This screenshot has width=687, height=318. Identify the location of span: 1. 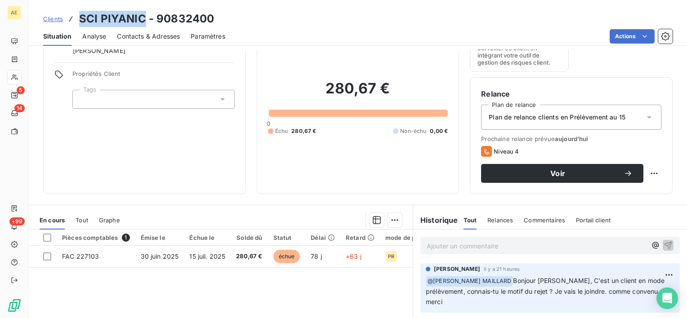
(126, 238).